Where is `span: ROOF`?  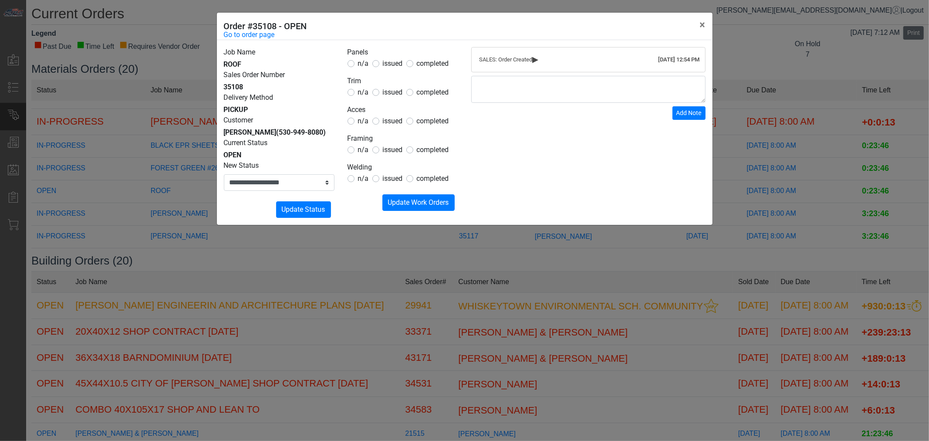 span: ROOF is located at coordinates (232, 64).